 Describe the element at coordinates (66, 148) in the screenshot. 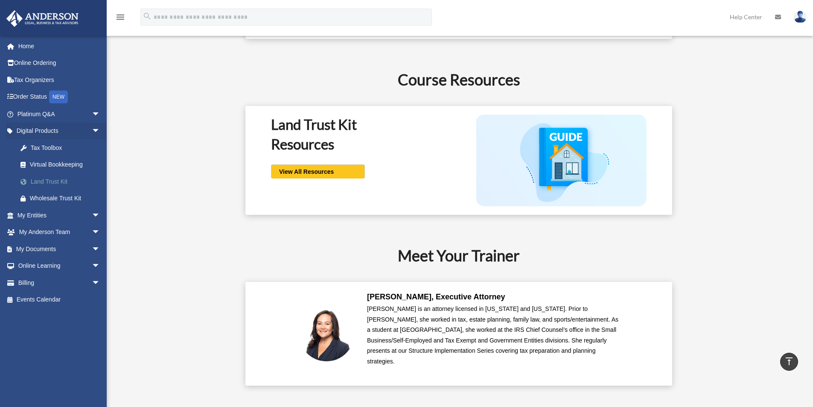

I see `div: Tax Toolbox` at that location.